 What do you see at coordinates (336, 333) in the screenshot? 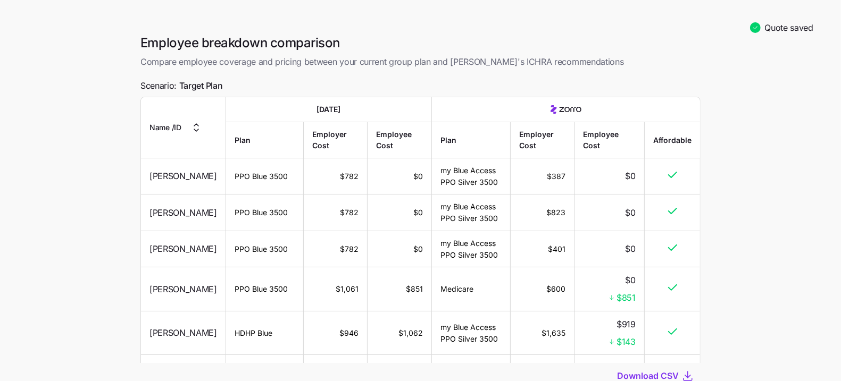
I see `td: $946` at bounding box center [336, 333].